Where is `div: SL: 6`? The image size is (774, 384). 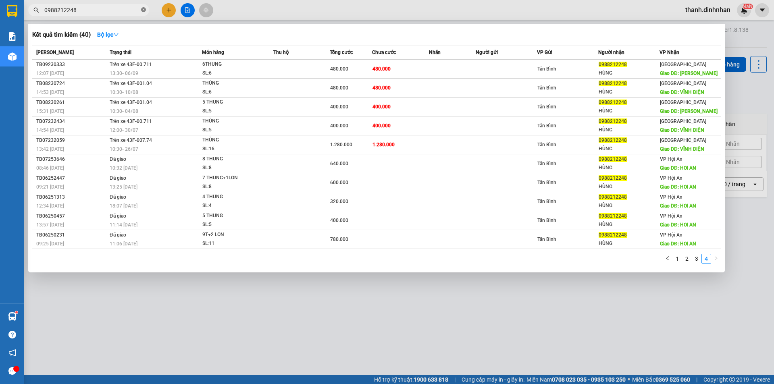 div: SL: 6 is located at coordinates (233, 92).